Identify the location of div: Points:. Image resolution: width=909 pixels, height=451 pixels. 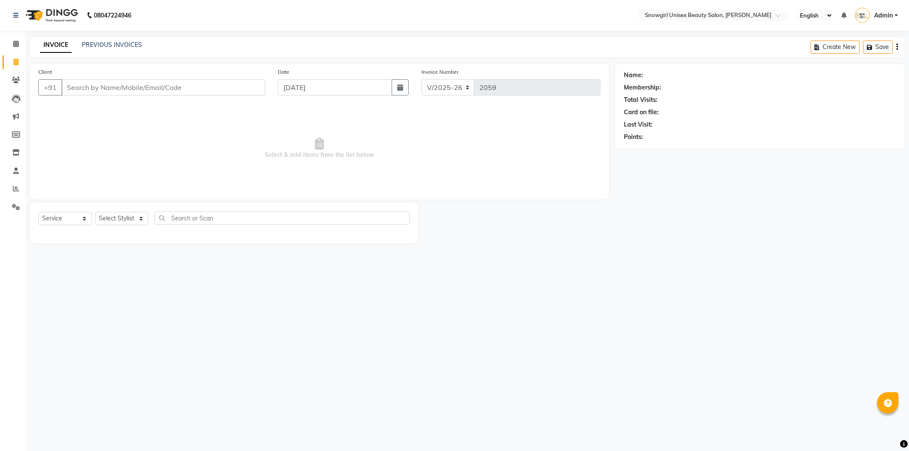
(634, 137).